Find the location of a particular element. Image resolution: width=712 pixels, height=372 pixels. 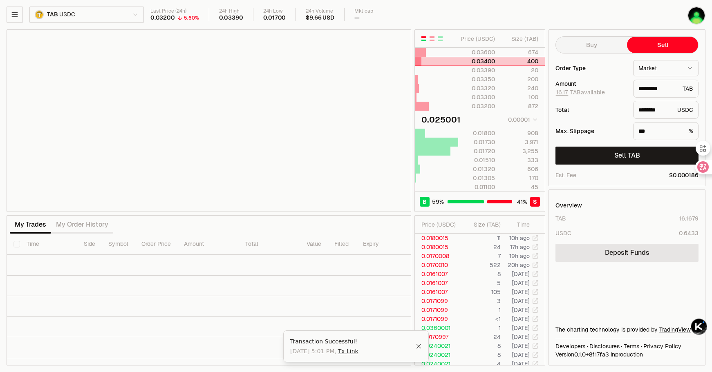

span: TAB available is located at coordinates (580, 92).